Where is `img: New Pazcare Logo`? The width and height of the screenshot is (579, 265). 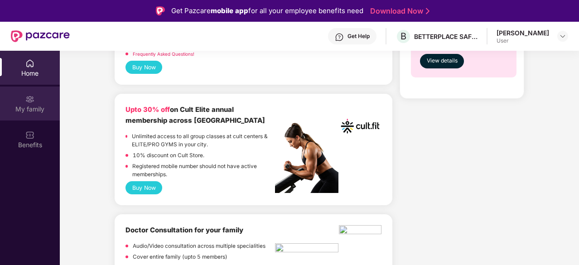
img: New Pazcare Logo is located at coordinates (40, 36).